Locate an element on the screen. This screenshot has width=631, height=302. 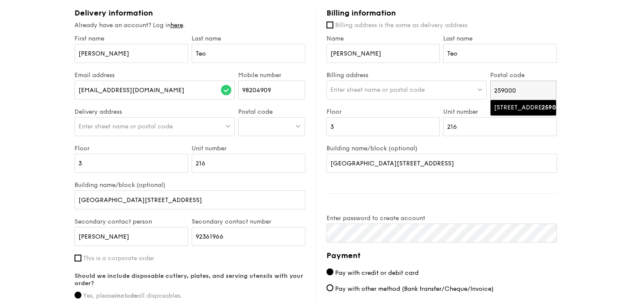
label: Delivery address is located at coordinates (155, 111).